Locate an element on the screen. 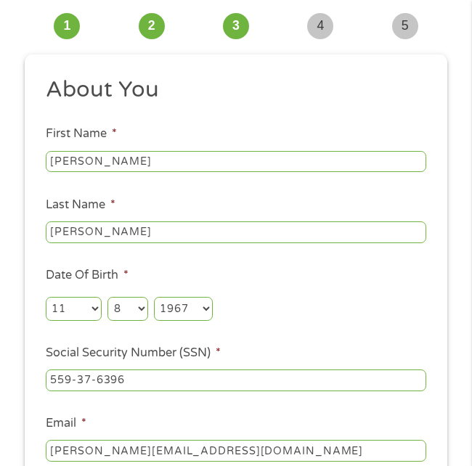 This screenshot has height=466, width=472. input: Smith is located at coordinates (236, 232).